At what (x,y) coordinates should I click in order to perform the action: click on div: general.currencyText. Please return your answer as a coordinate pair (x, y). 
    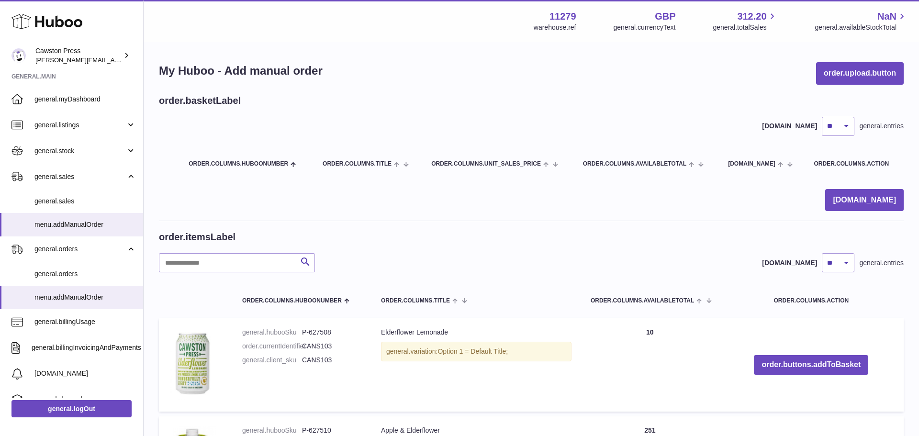
    Looking at the image, I should click on (645, 27).